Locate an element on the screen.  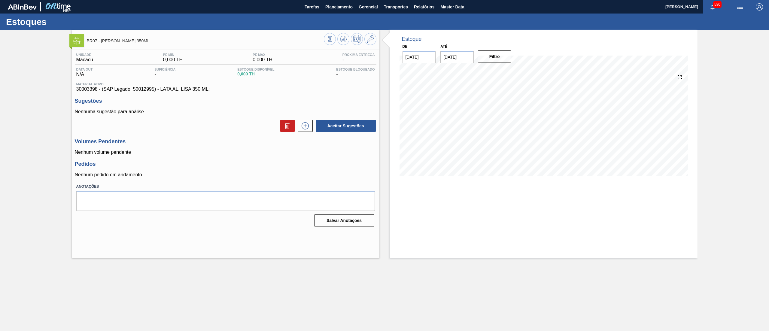
span: BR07 - LATA LISA 350ML is located at coordinates (205, 41).